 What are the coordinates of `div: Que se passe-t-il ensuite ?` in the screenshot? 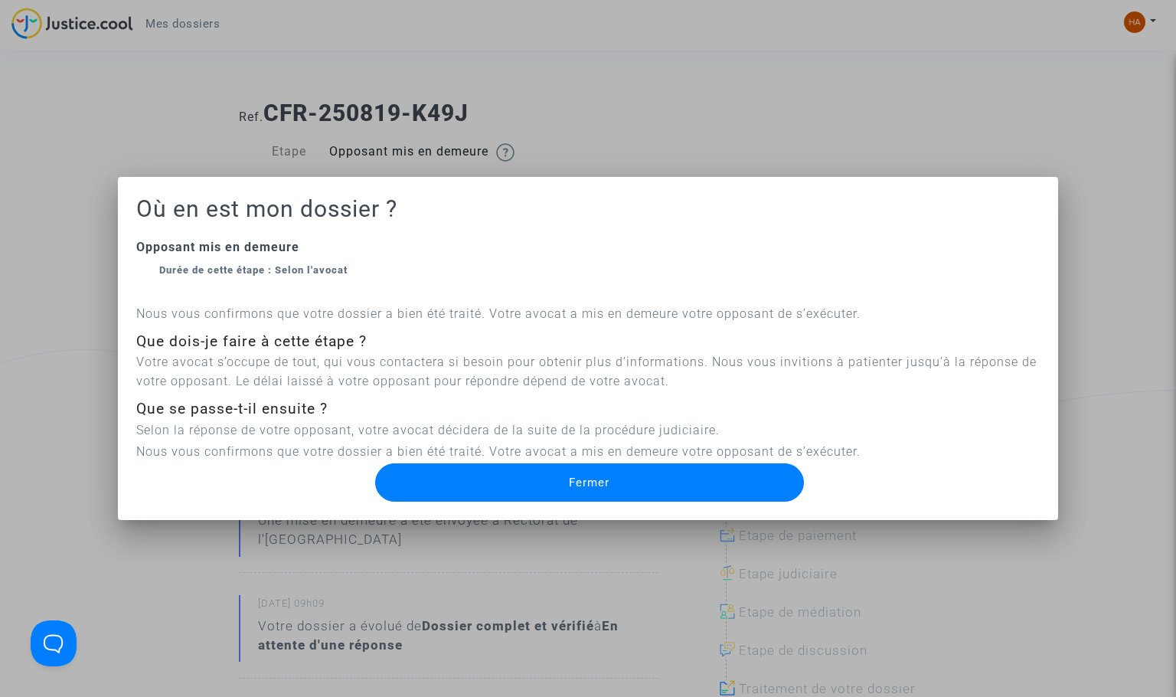 It's located at (588, 409).